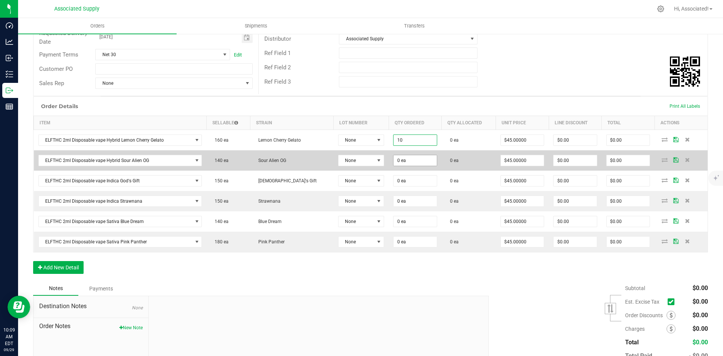 Image resolution: width=723 pixels, height=356 pixels. I want to click on span: Pink Panther, so click(270, 242).